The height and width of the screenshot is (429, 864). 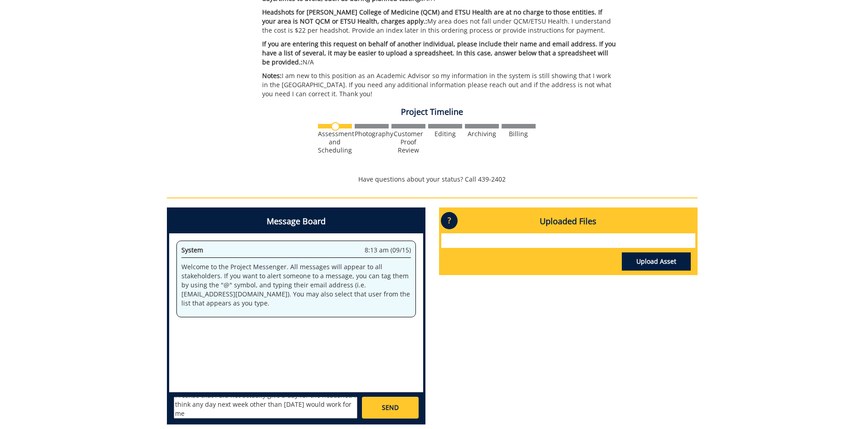 I want to click on h4: Uploaded Files, so click(x=568, y=221).